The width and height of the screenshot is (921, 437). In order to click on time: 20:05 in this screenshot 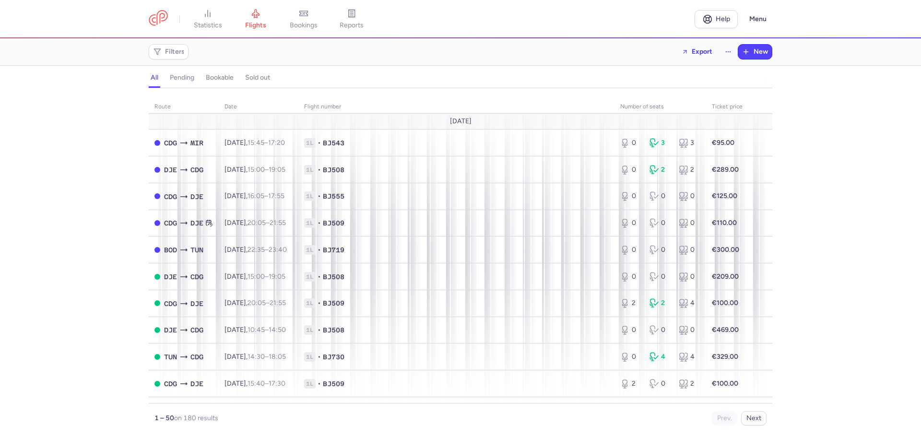, I will do `click(257, 223)`.